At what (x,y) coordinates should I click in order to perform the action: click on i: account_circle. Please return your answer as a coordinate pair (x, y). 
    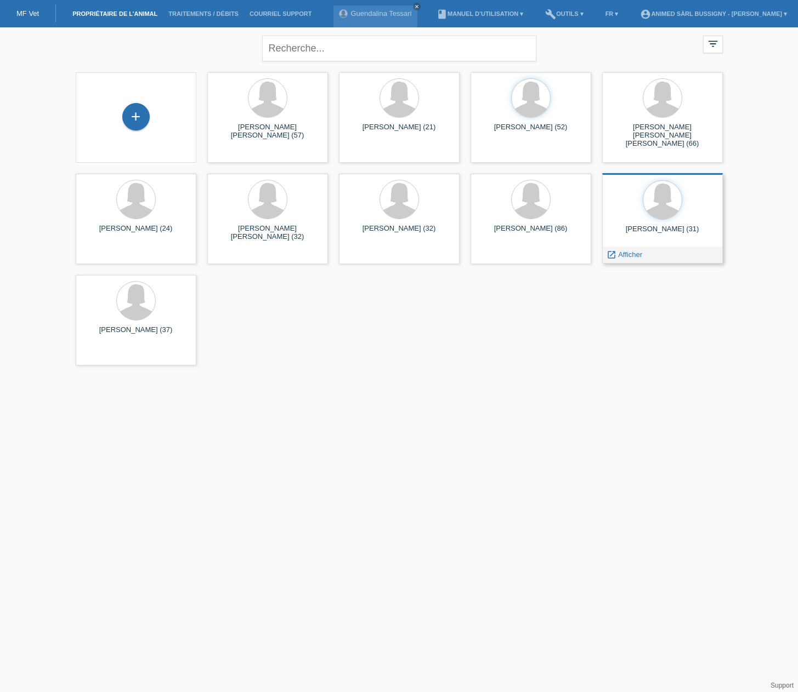
    Looking at the image, I should click on (645, 14).